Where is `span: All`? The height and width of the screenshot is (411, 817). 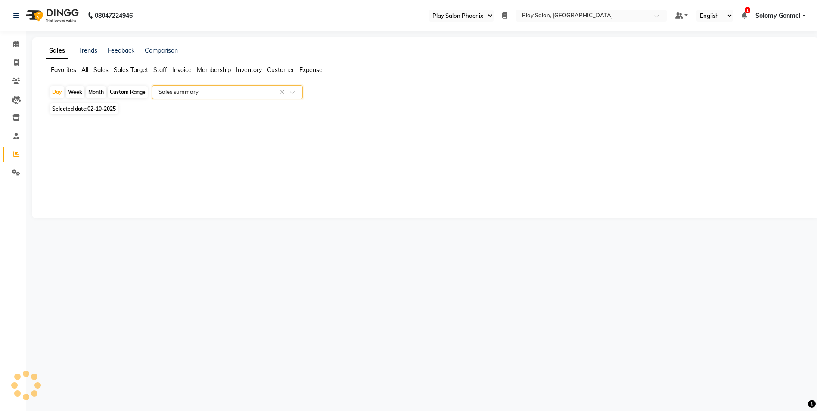 span: All is located at coordinates (85, 70).